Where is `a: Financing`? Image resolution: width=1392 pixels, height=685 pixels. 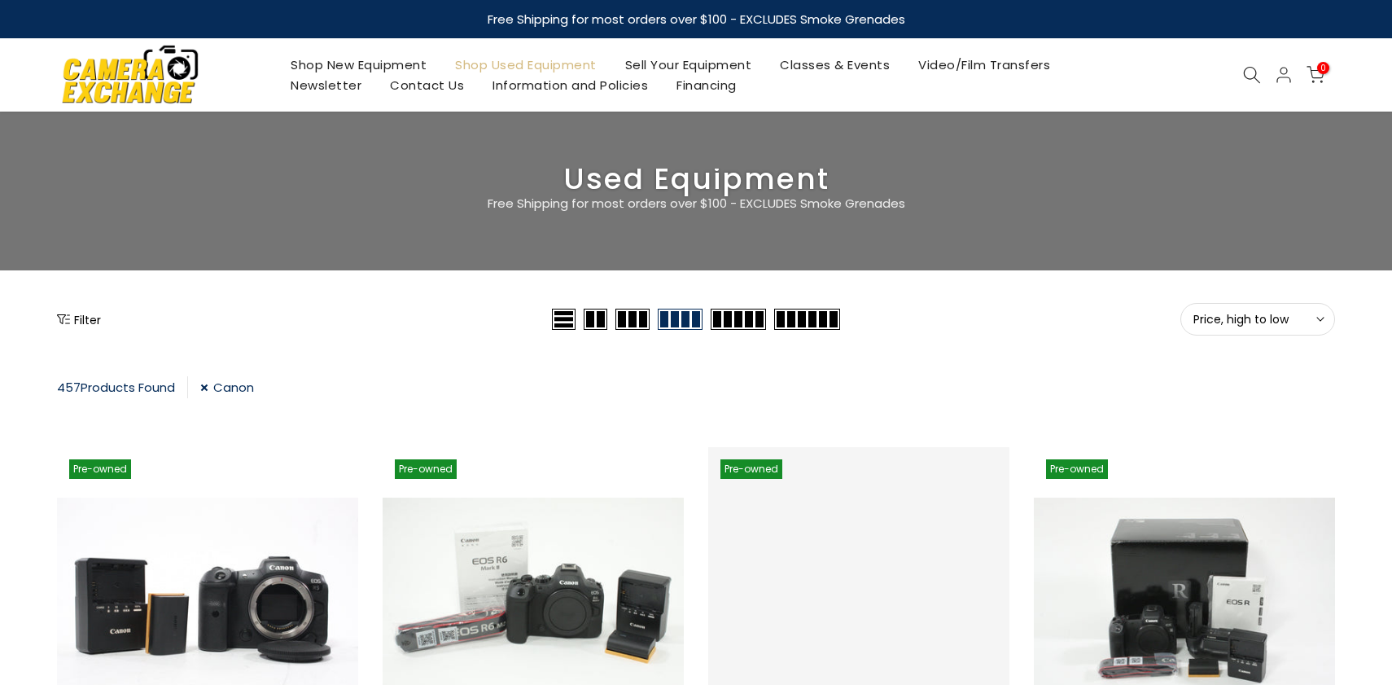
a: Financing is located at coordinates (706, 85).